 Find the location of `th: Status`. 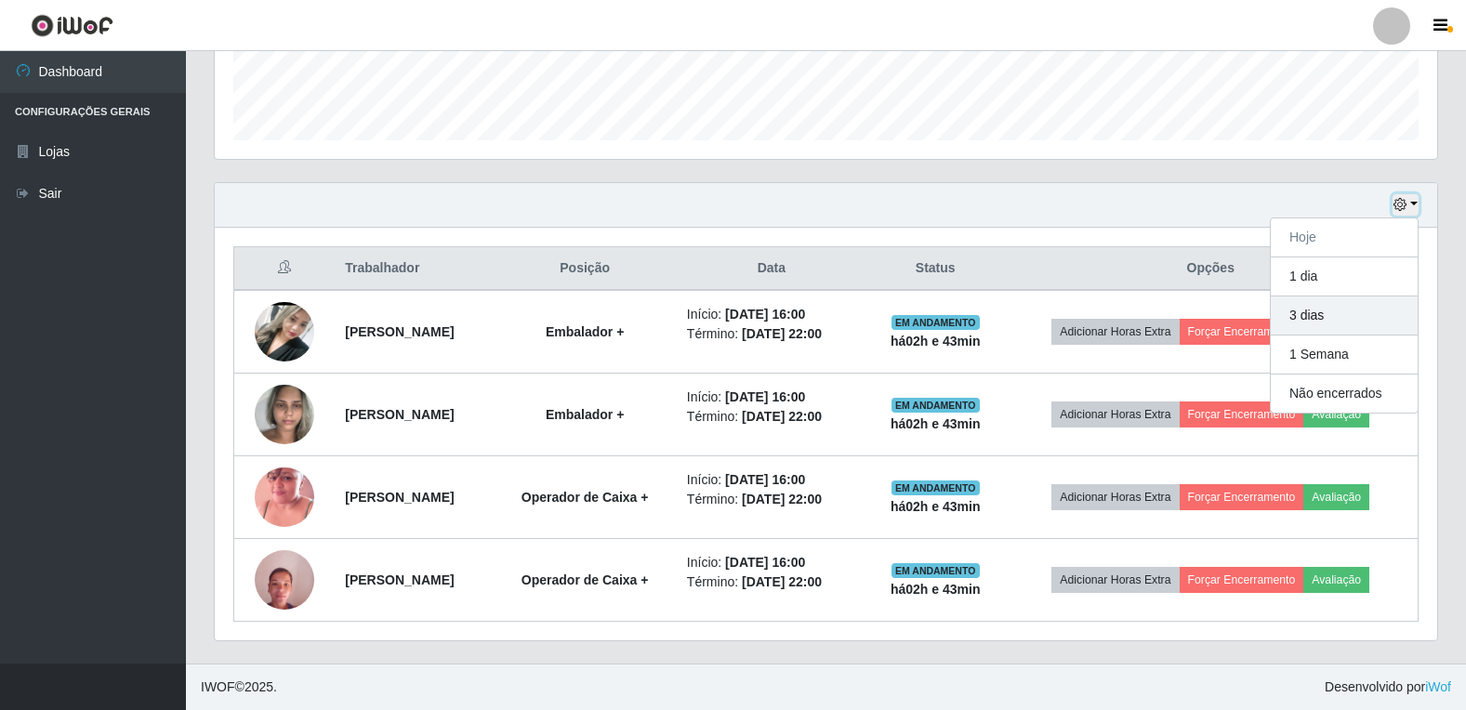

th: Status is located at coordinates (935, 269).